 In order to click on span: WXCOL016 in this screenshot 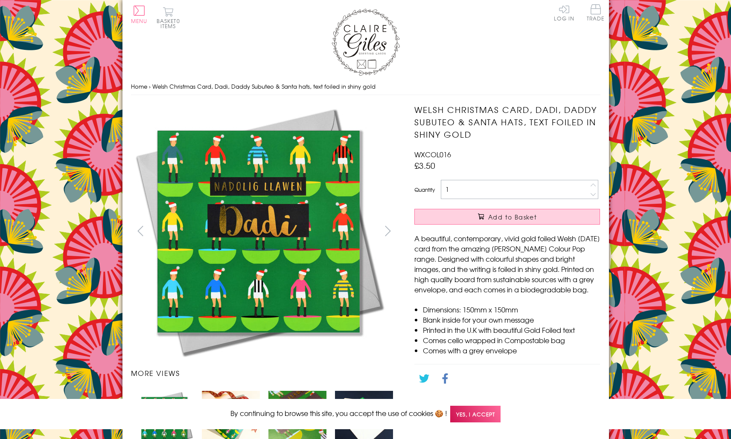, I will do `click(432, 154)`.